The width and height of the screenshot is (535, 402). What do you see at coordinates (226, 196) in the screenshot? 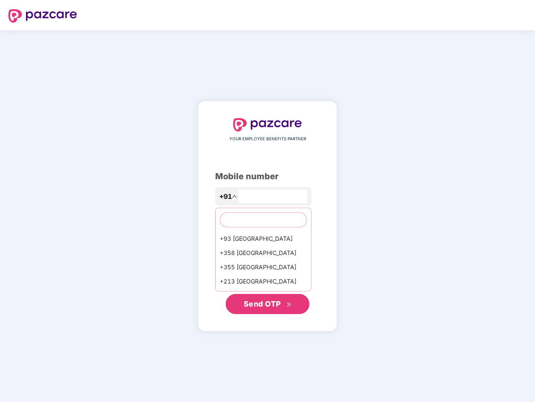
I see `span: +91` at bounding box center [226, 196].